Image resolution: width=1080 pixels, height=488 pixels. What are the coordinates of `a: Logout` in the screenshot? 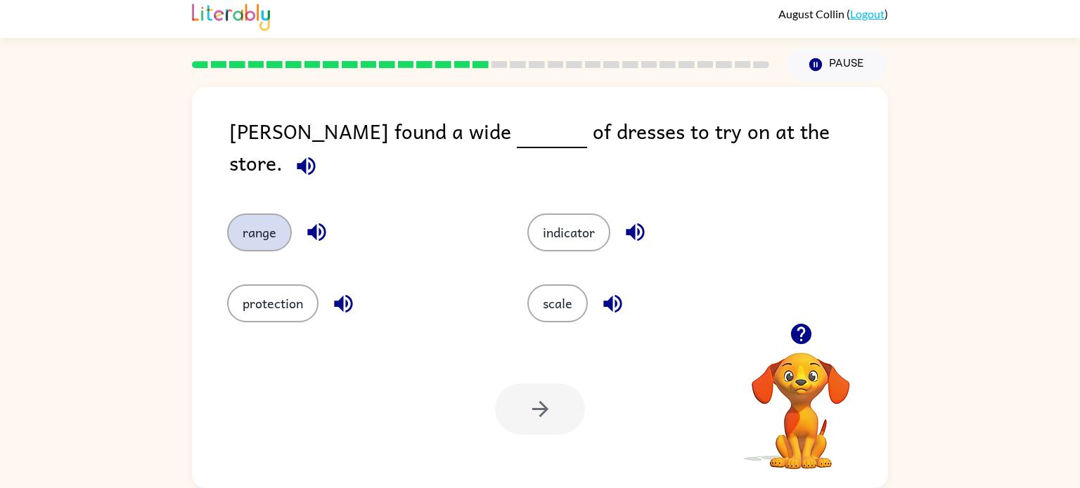 It's located at (867, 13).